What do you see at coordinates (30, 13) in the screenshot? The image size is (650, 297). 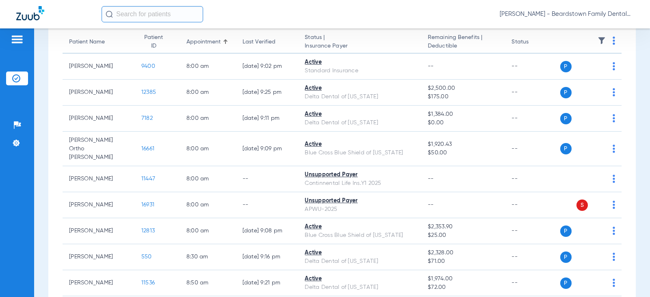 I see `img: Zuub Logo` at bounding box center [30, 13].